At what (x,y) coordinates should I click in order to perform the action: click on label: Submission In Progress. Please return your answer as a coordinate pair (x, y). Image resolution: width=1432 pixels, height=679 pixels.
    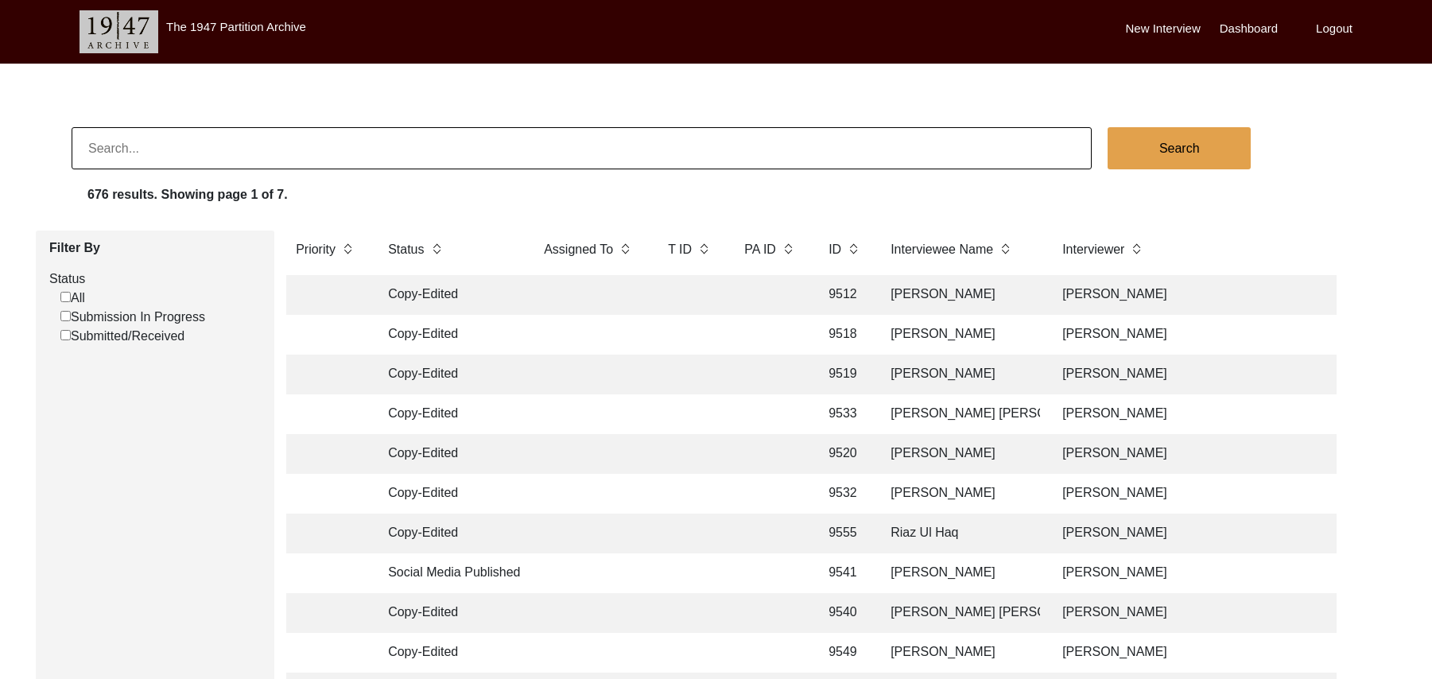
    Looking at the image, I should click on (133, 317).